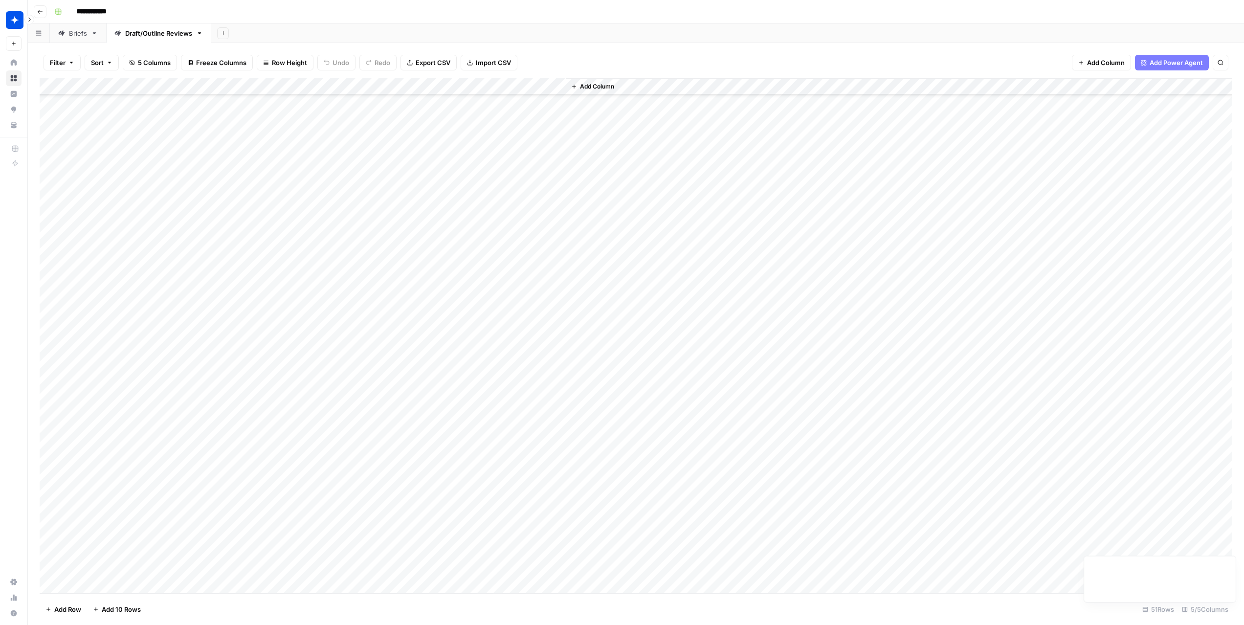 Image resolution: width=1244 pixels, height=625 pixels. What do you see at coordinates (14, 20) in the screenshot?
I see `button: Workspace: Wiz` at bounding box center [14, 20].